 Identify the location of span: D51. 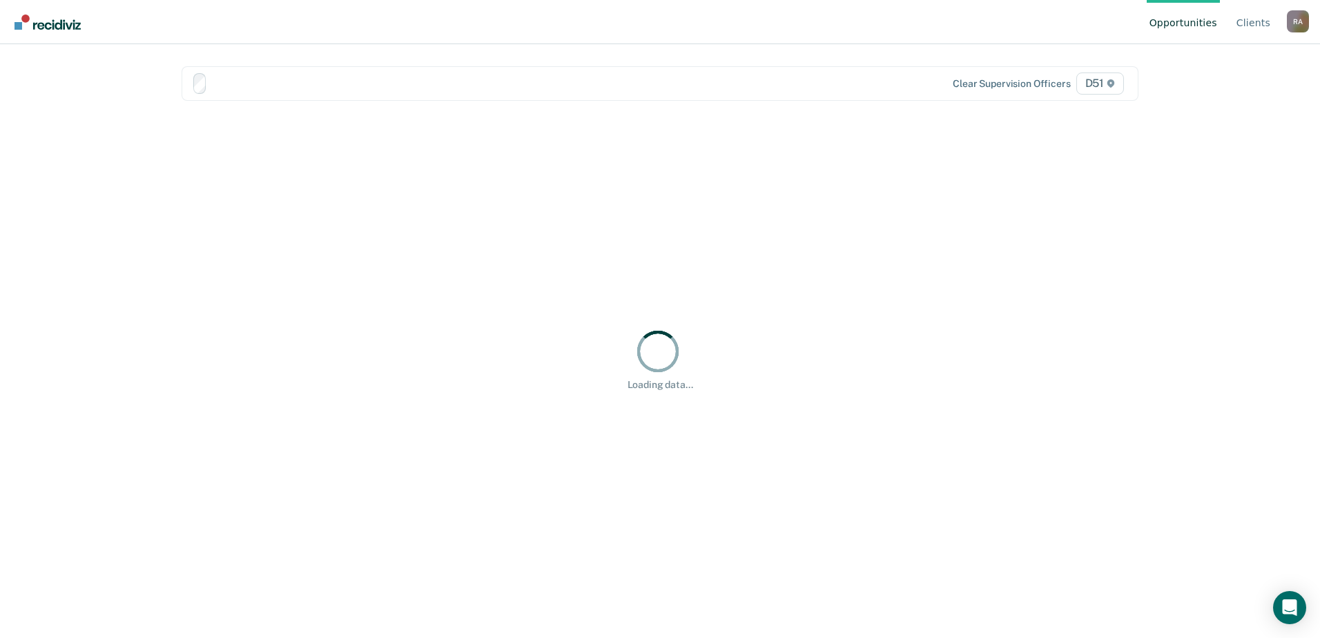
(1099, 84).